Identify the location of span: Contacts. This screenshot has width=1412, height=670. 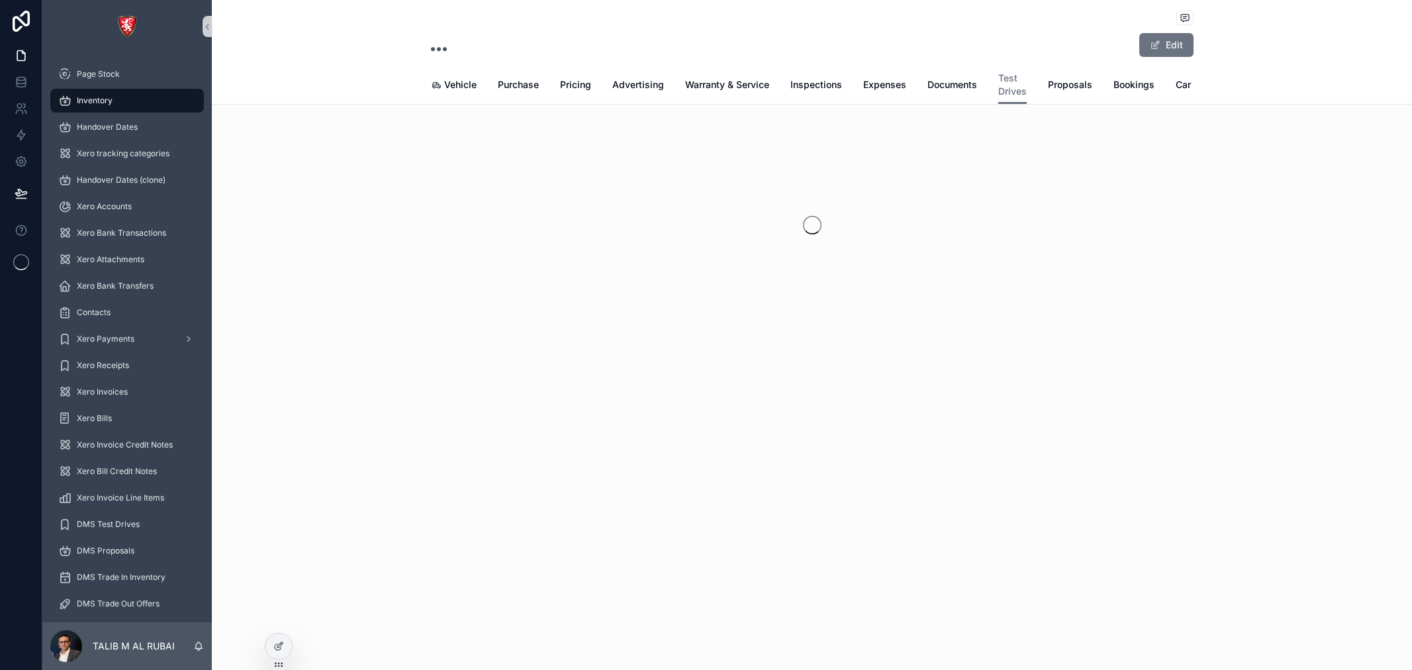
(93, 312).